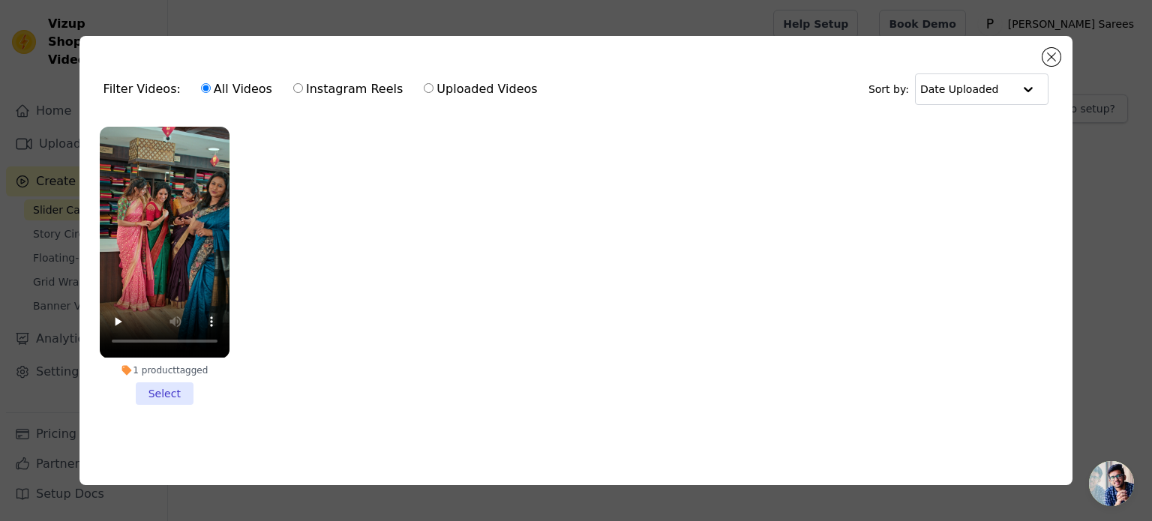 This screenshot has height=521, width=1152. What do you see at coordinates (1052, 57) in the screenshot?
I see `button: Close modal` at bounding box center [1052, 57].